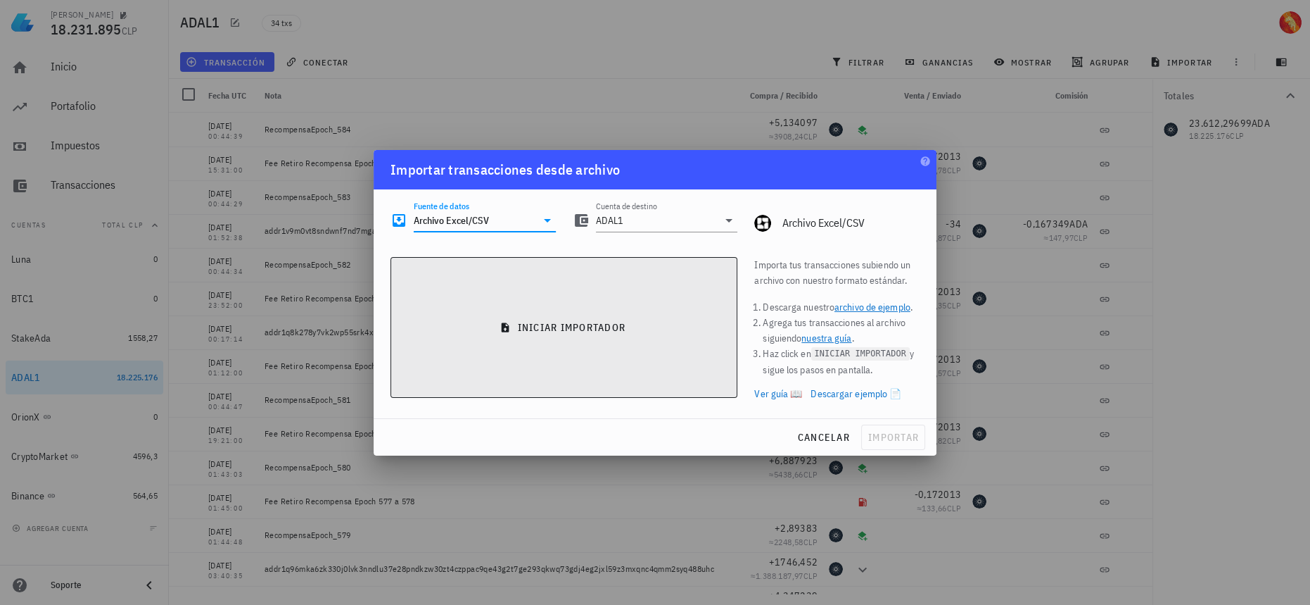 This screenshot has height=605, width=1310. What do you see at coordinates (778, 393) in the screenshot?
I see `a: Ver guía 📖` at bounding box center [778, 393].